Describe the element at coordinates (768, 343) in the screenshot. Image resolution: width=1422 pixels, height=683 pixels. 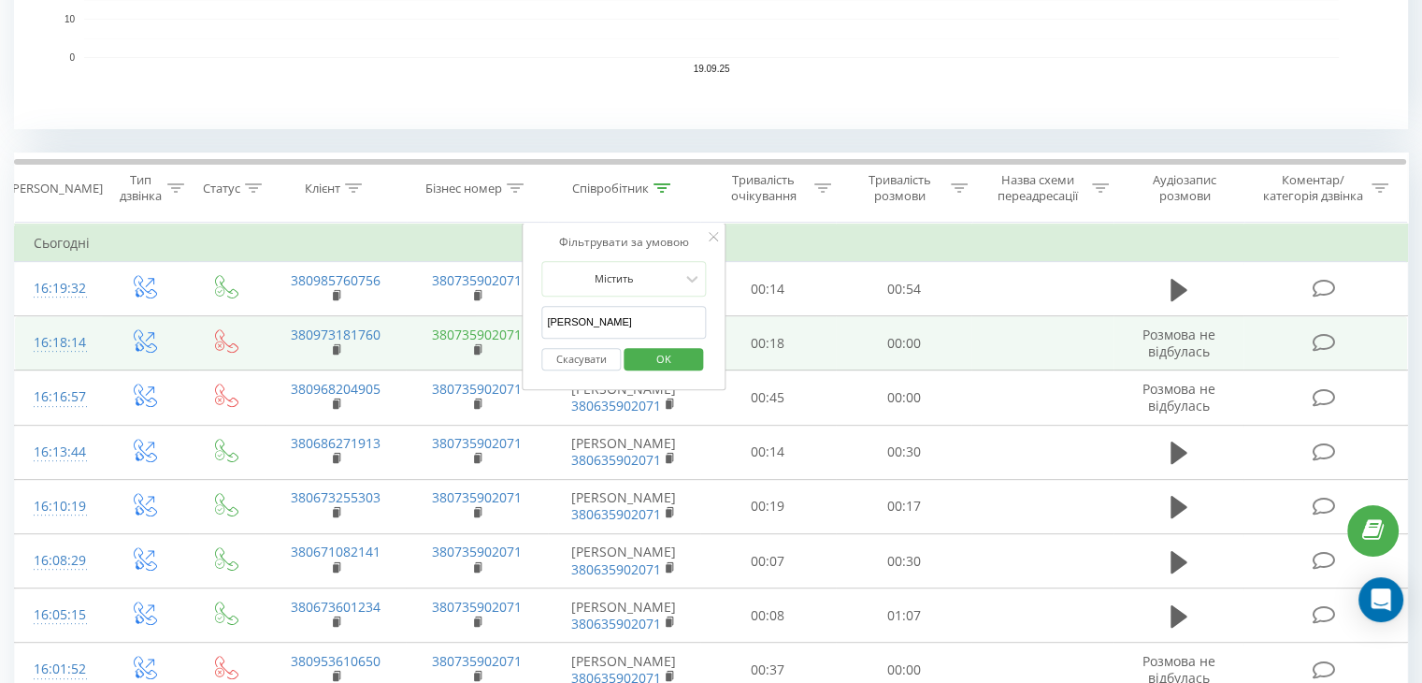
I see `td: 00:18` at that location.